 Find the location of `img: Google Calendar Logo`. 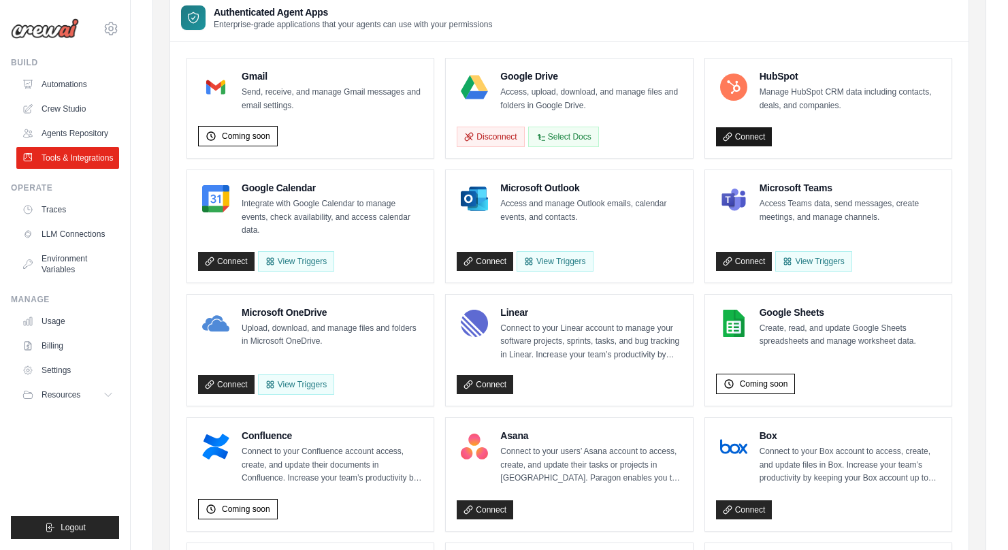

img: Google Calendar Logo is located at coordinates (216, 199).